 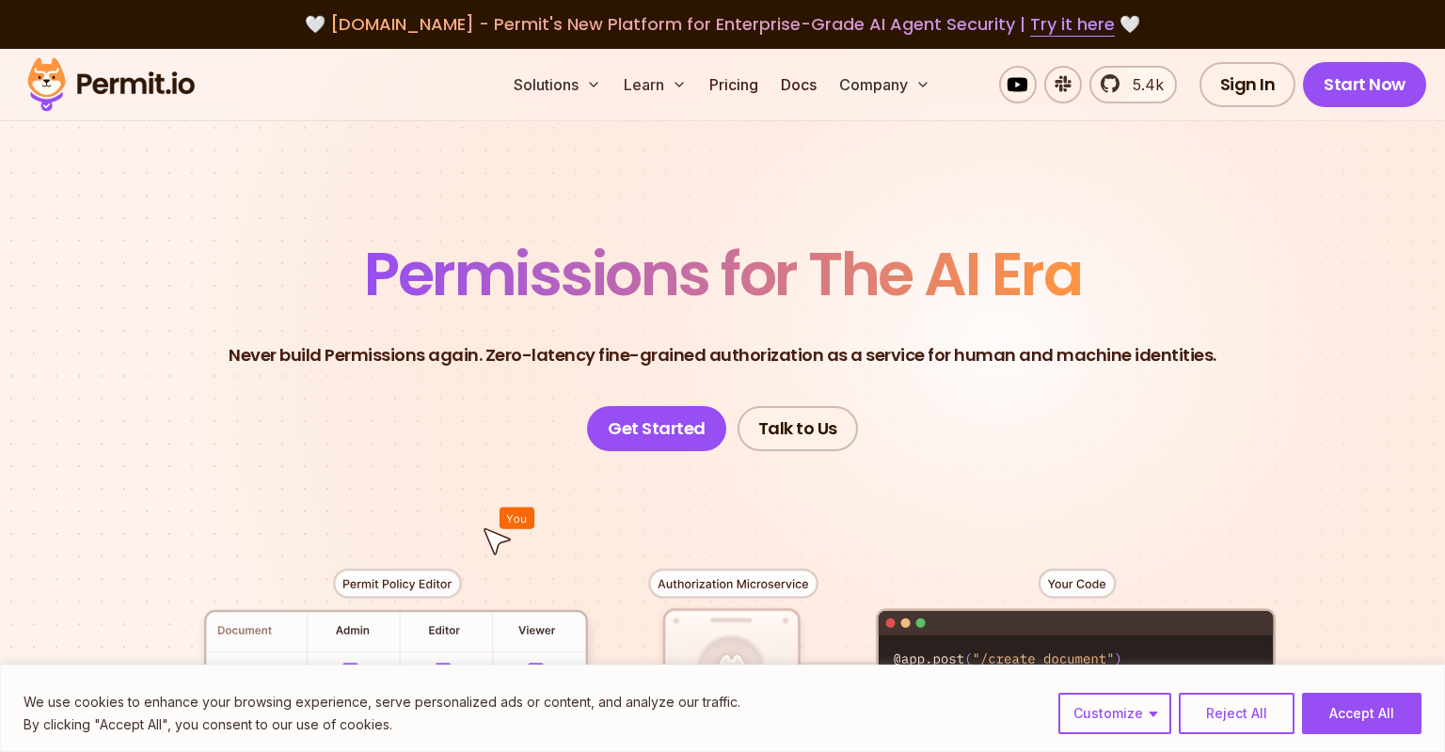 I want to click on button: Accept All, so click(x=1361, y=714).